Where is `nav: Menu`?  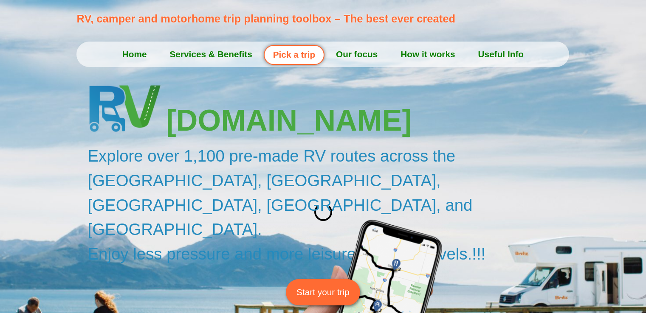
nav: Menu is located at coordinates (323, 54).